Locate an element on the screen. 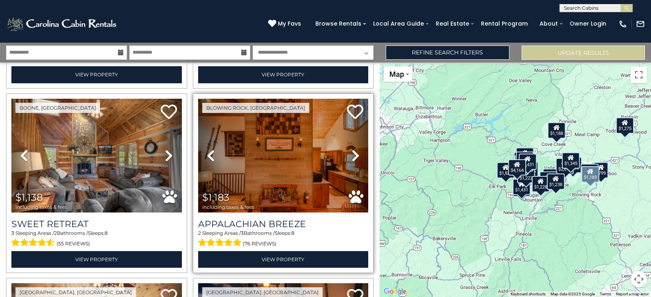  h3: Appalachian Breeze is located at coordinates (283, 224).